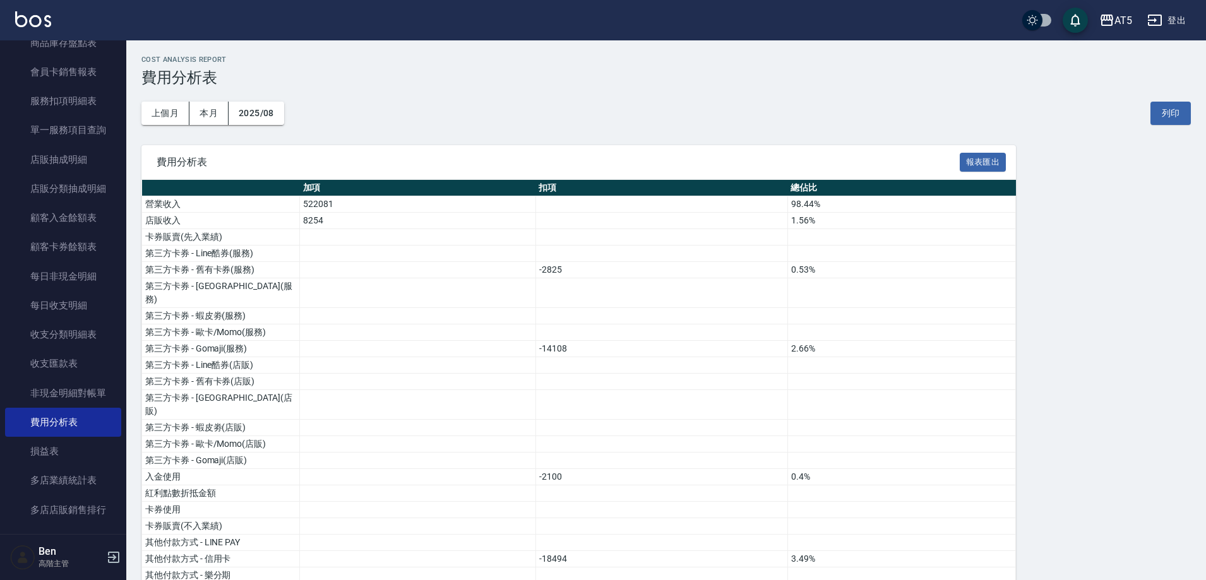 The image size is (1206, 580). I want to click on td: 第三方卡券 - 歐卡/Momo(店販), so click(221, 444).